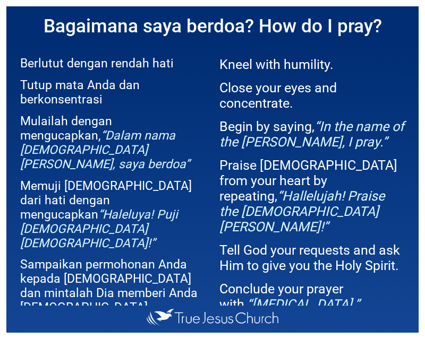 Image resolution: width=425 pixels, height=339 pixels. I want to click on h1: Bagaimana saya berdoa? How do I pray?, so click(212, 26).